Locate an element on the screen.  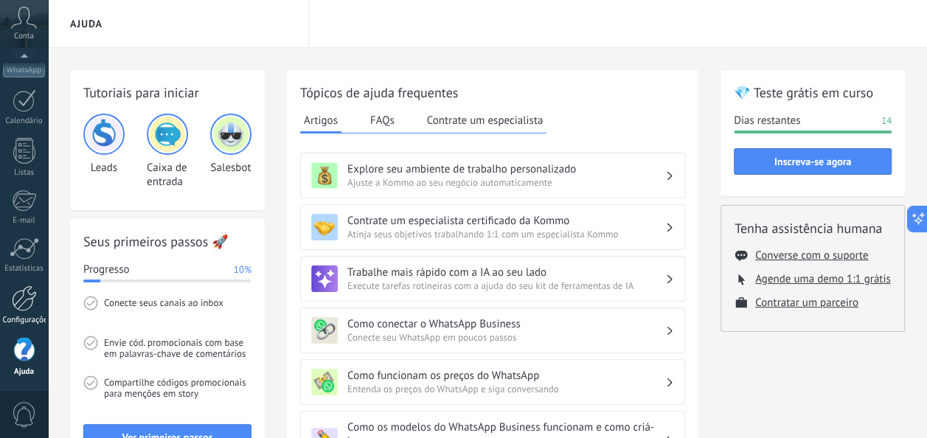
h2: 💎 Teste grátis em curso is located at coordinates (813, 92).